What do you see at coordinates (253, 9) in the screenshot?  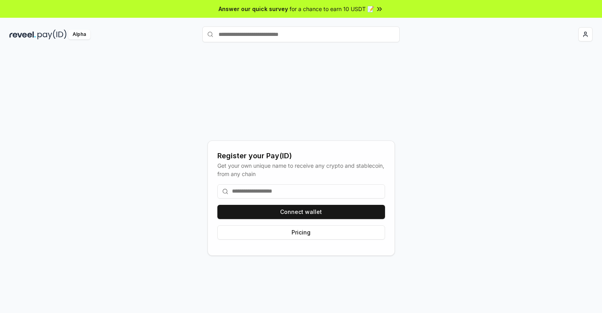 I see `span: Answer our quick survey` at bounding box center [253, 9].